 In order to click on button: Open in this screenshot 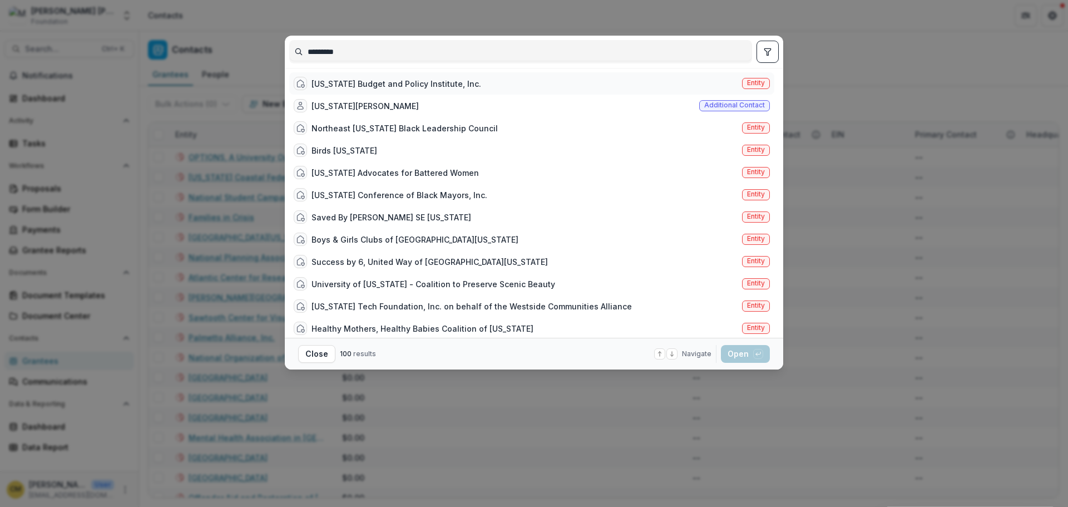, I will do `click(745, 354)`.